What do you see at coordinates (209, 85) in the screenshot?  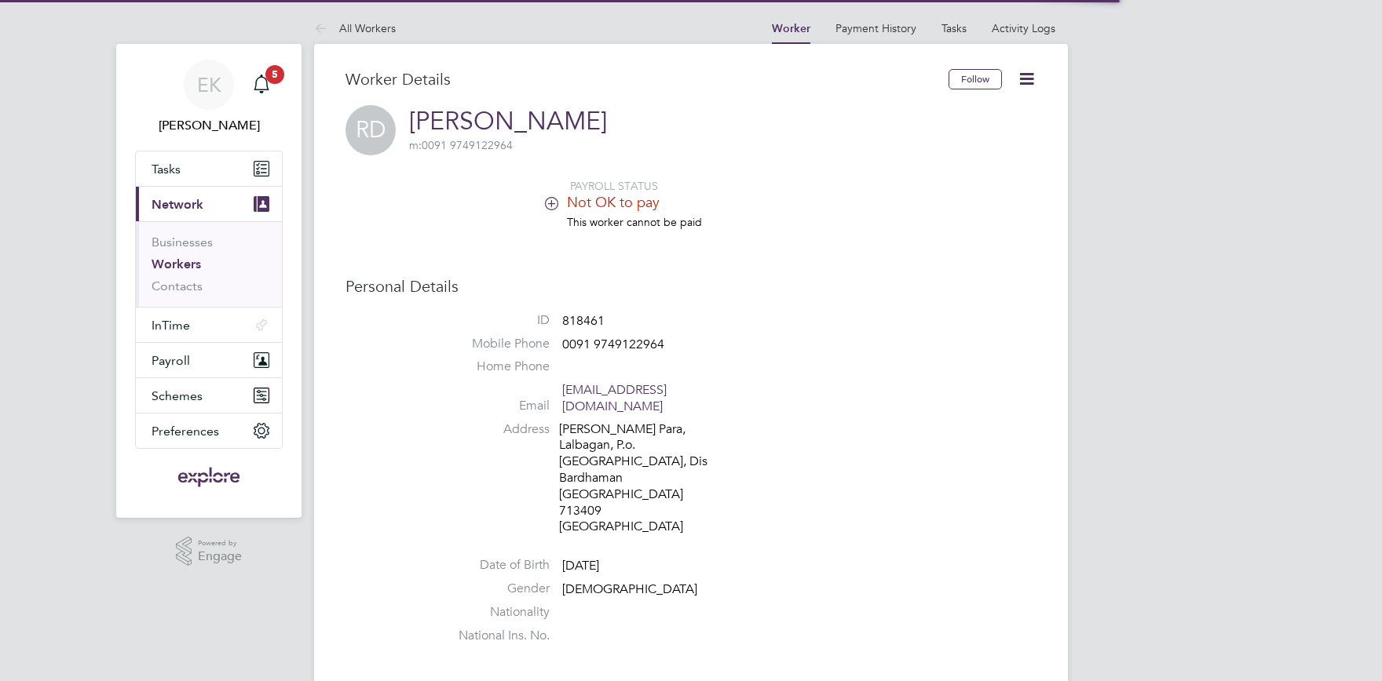 I see `span: EK` at bounding box center [209, 85].